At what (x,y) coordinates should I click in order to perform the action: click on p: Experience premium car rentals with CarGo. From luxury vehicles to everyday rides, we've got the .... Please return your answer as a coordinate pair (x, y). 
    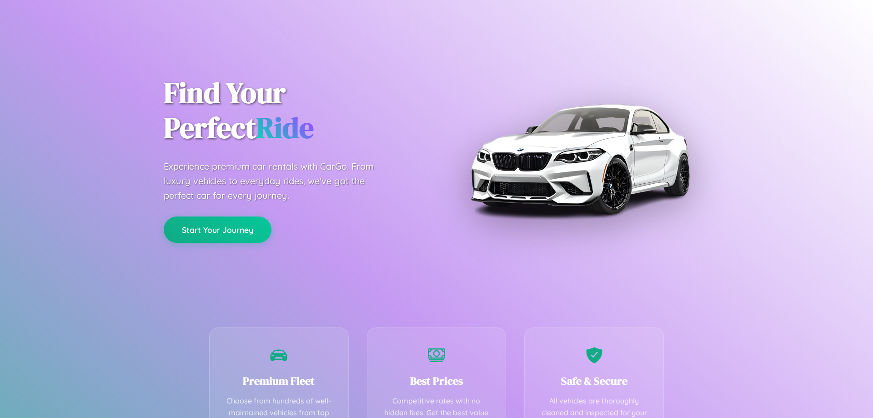
    Looking at the image, I should click on (277, 181).